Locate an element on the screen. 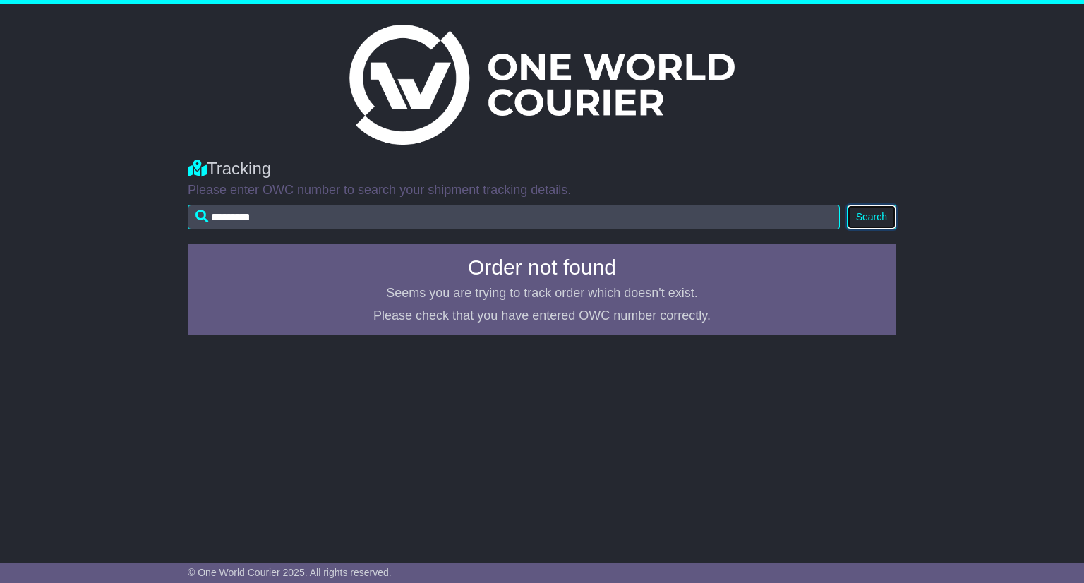 The width and height of the screenshot is (1084, 583). button: Search is located at coordinates (872, 217).